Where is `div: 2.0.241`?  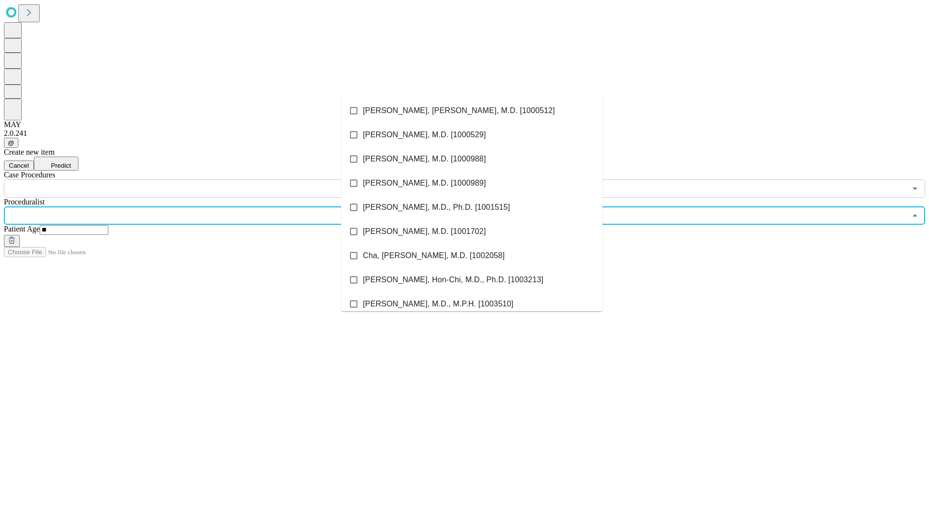
div: 2.0.241 is located at coordinates (464, 134).